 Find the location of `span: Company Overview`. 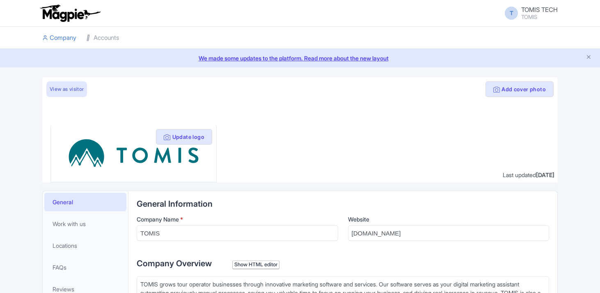

span: Company Overview is located at coordinates (174, 263).